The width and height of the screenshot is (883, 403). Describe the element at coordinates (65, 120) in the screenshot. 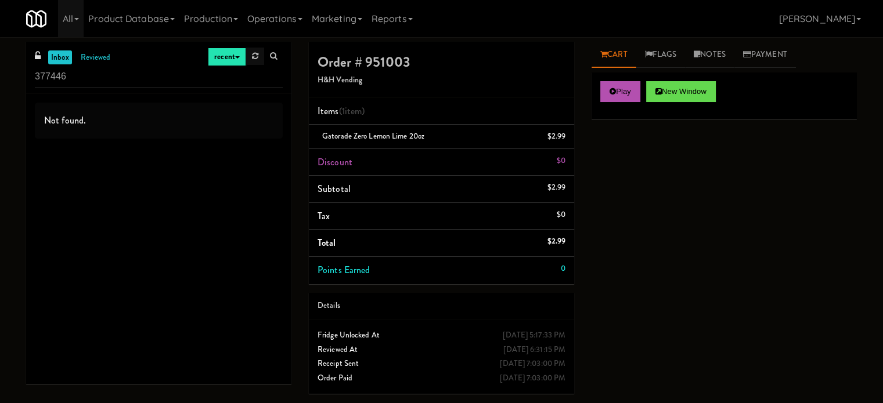

I see `span: Not found.` at that location.